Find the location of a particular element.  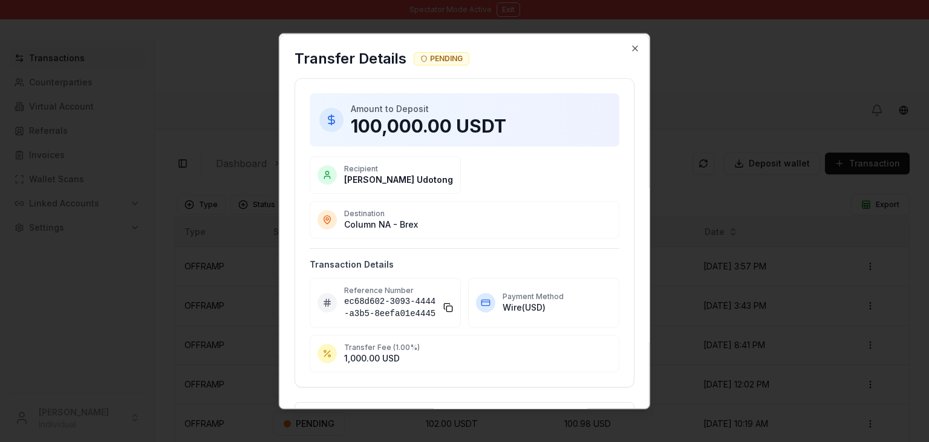

span: ec68d602-3093-4444-a3b5-8eefa01e4445 is located at coordinates (391, 307).